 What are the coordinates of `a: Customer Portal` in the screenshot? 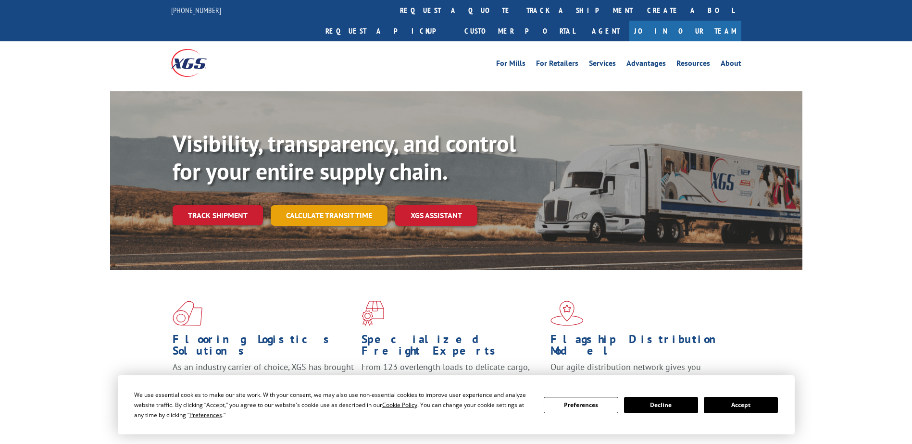 It's located at (520, 31).